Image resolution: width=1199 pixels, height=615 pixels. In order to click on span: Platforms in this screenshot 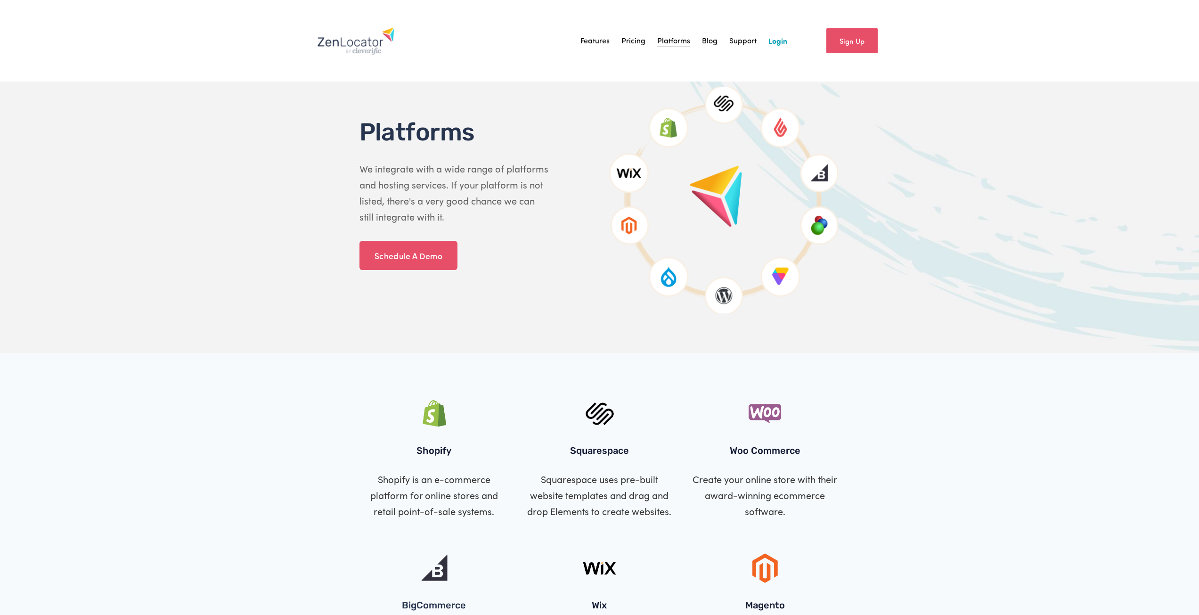, I will do `click(417, 132)`.